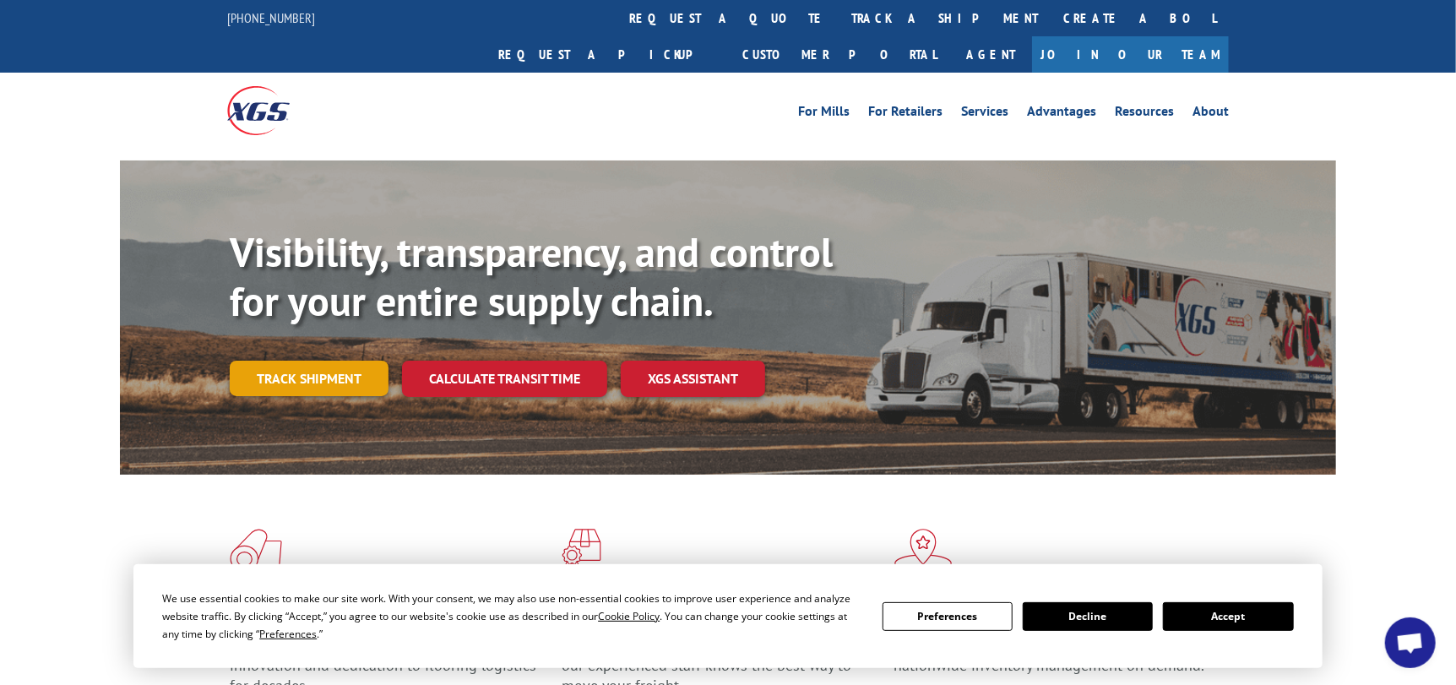 The height and width of the screenshot is (685, 1456). I want to click on a: For Retailers, so click(905, 114).